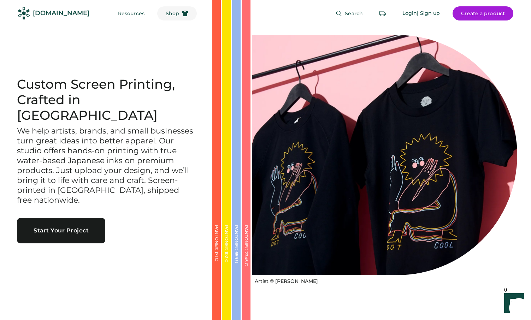 The height and width of the screenshot is (320, 531). Describe the element at coordinates (217, 260) in the screenshot. I see `div: PANTONE® 171 C` at that location.